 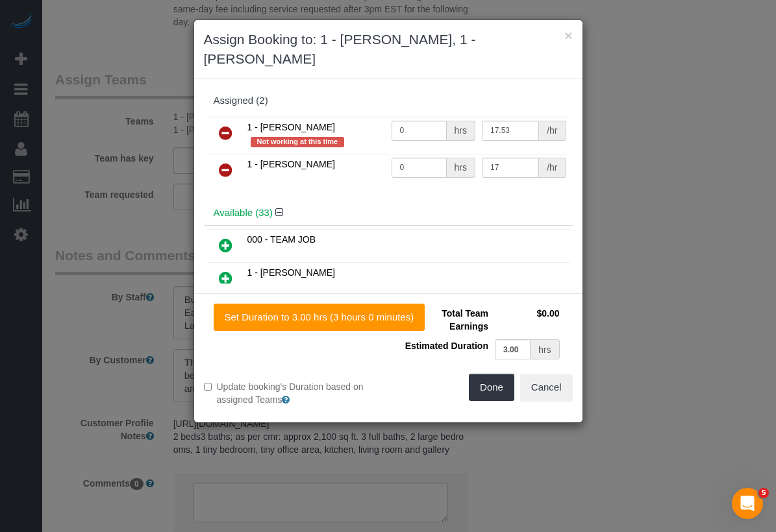 What do you see at coordinates (763, 493) in the screenshot?
I see `span: 5` at bounding box center [763, 493].